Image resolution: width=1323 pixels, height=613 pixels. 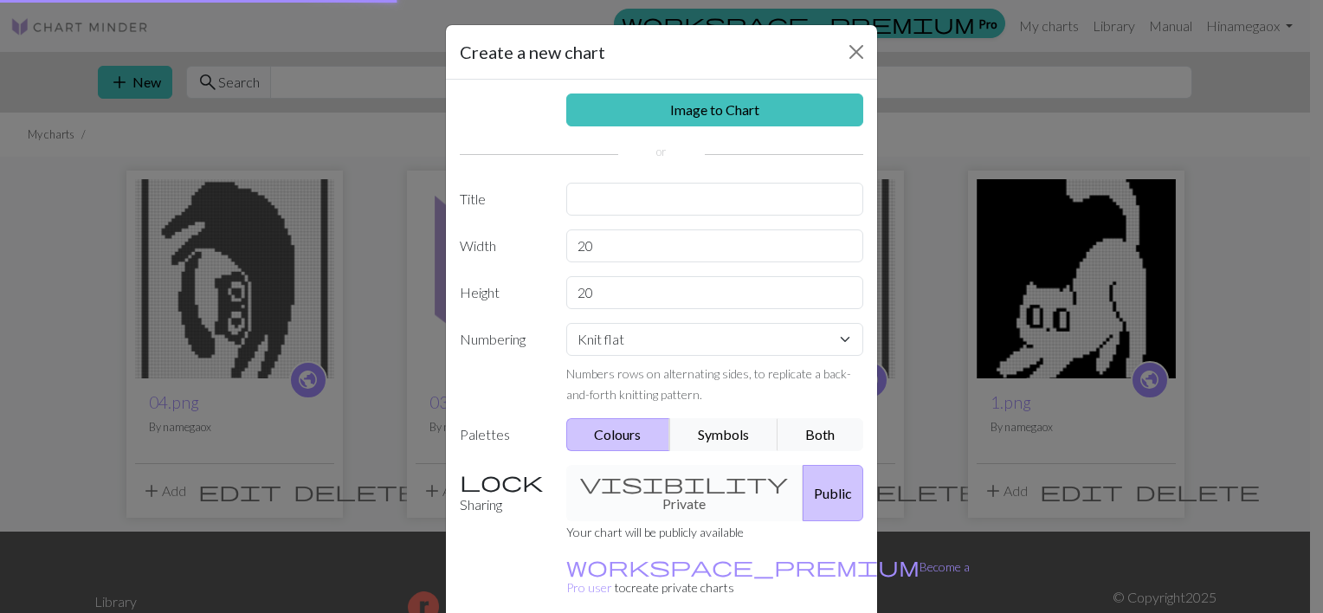 What do you see at coordinates (833, 493) in the screenshot?
I see `button: Public` at bounding box center [833, 493].